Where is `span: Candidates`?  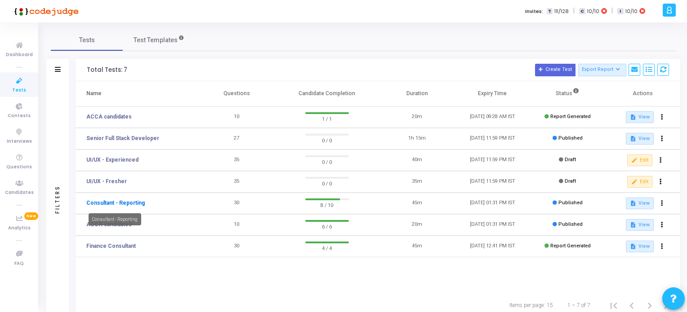
span: Candidates is located at coordinates (19, 193).